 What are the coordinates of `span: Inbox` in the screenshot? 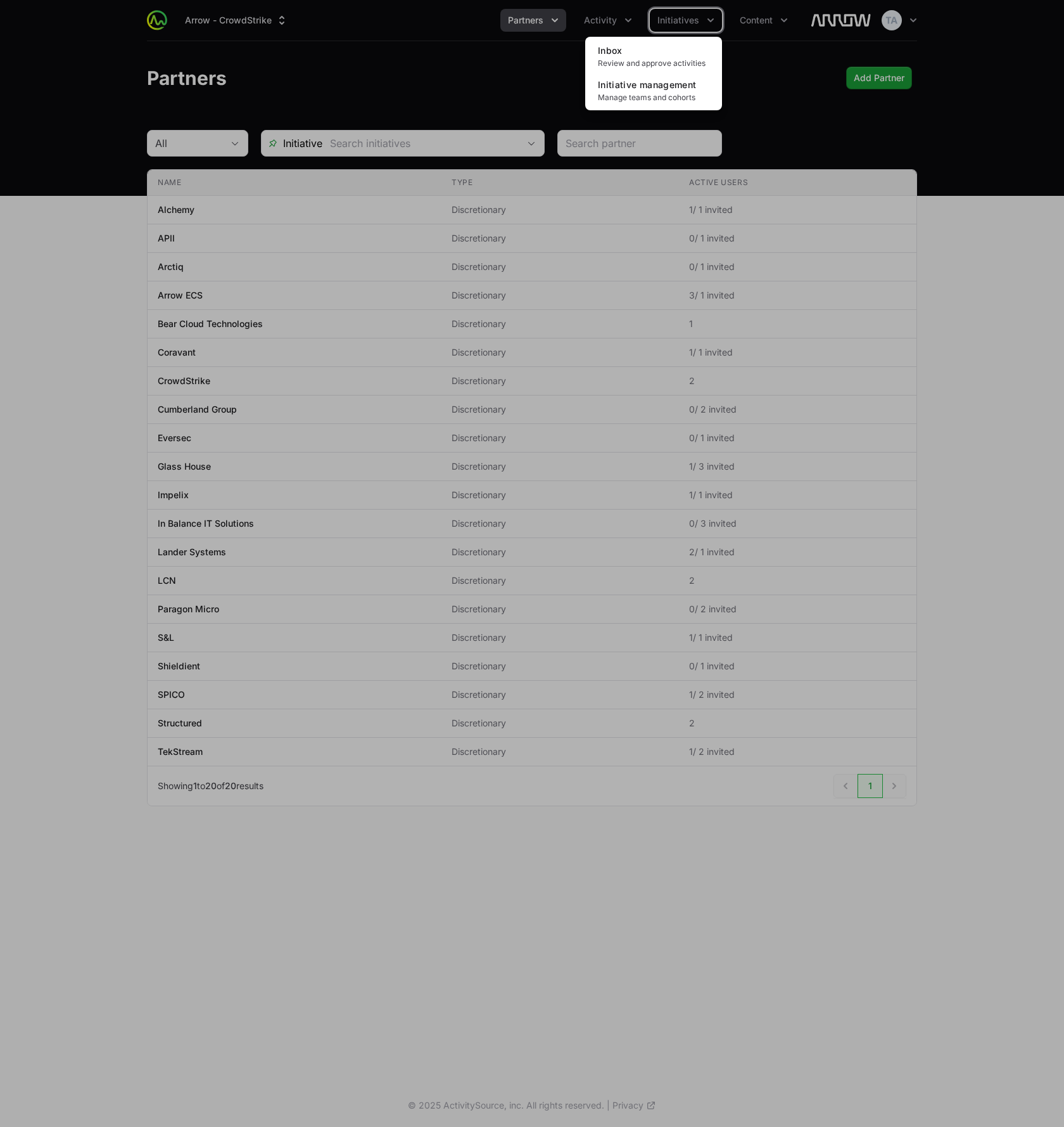 It's located at (610, 50).